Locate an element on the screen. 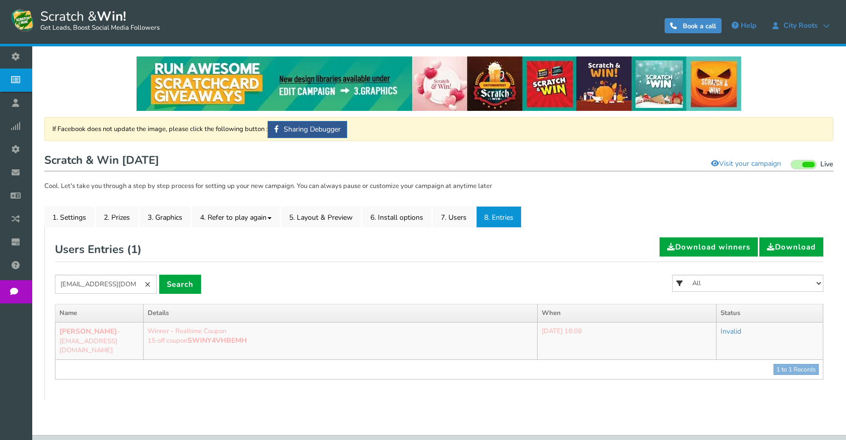 The width and height of the screenshot is (846, 440). a: 6. Install options is located at coordinates (396, 217).